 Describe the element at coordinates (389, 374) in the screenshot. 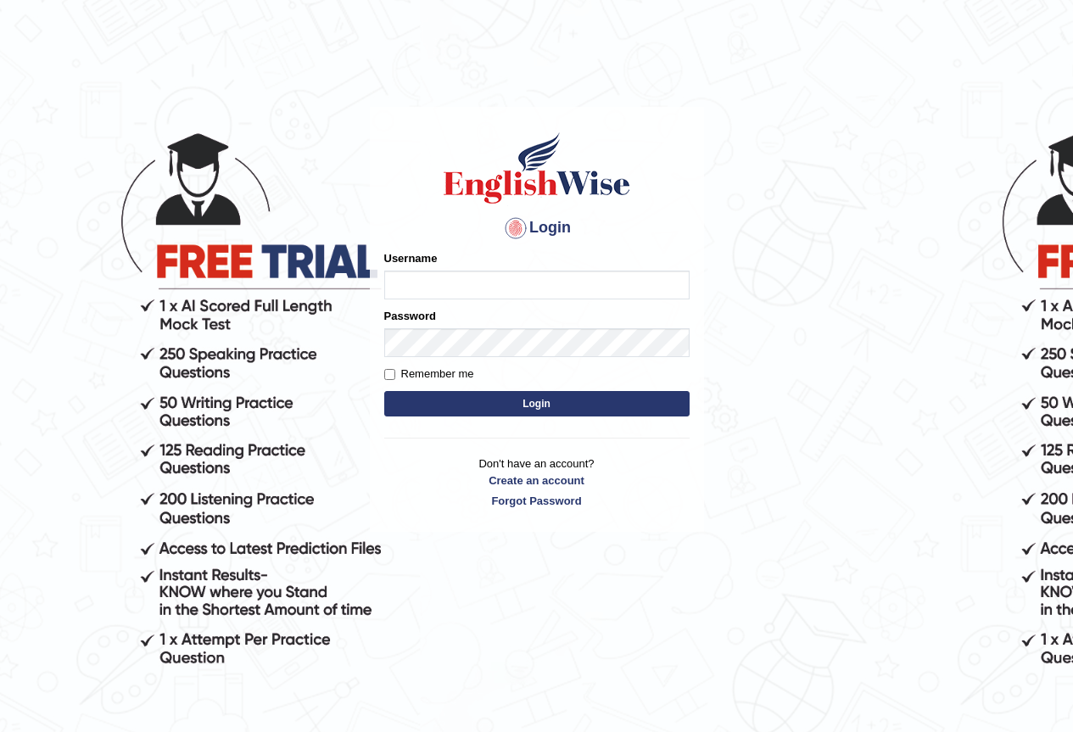

I see `input: Remember me` at that location.